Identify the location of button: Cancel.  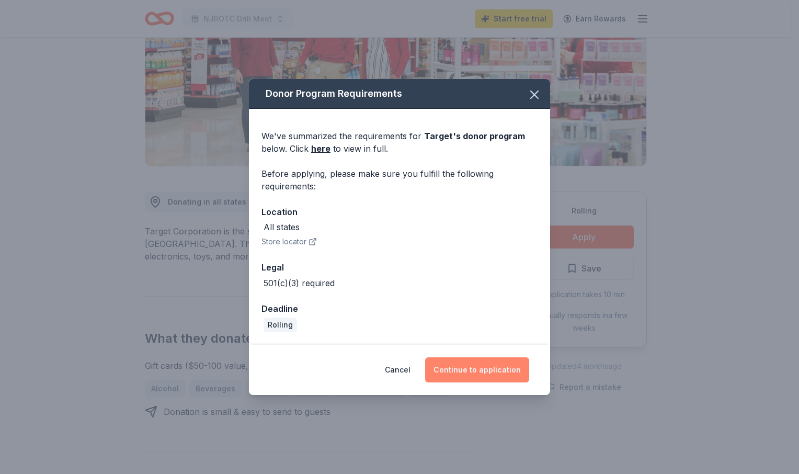
(397, 370).